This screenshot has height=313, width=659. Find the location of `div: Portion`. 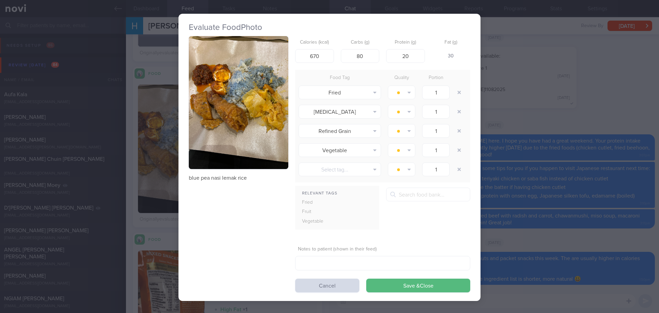

div: Portion is located at coordinates (436, 78).